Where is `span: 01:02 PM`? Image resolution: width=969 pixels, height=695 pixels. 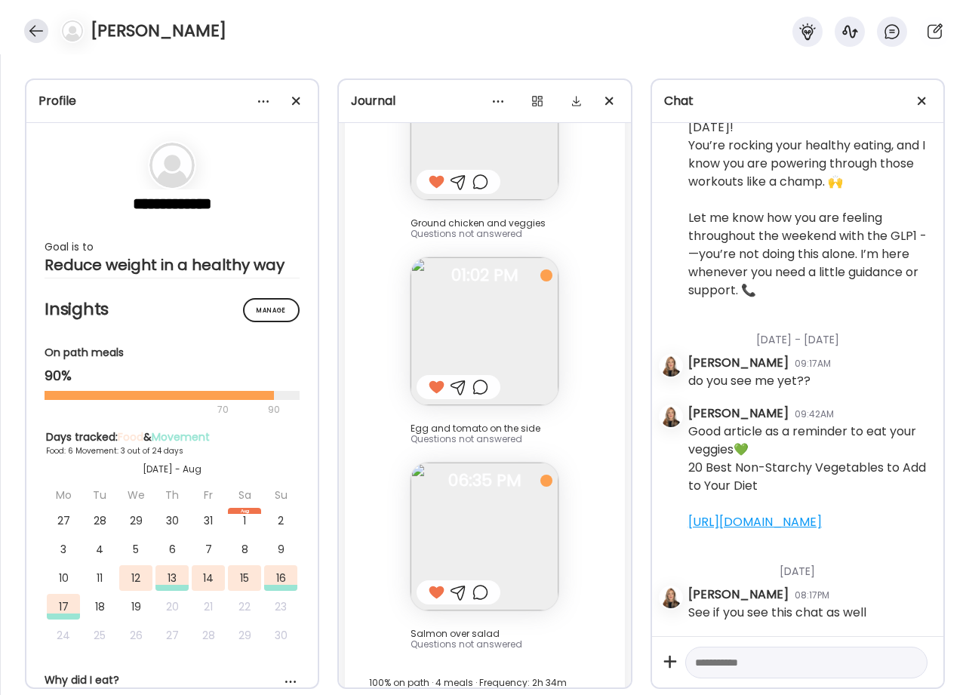
span: 01:02 PM is located at coordinates (484, 275).